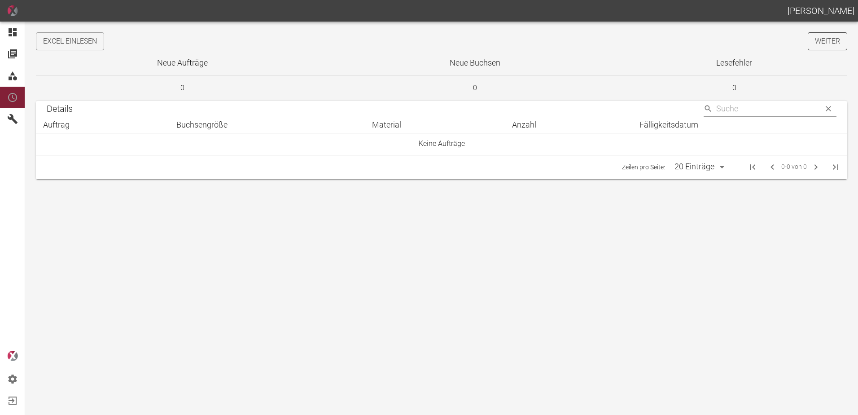 This screenshot has height=415, width=858. I want to click on span: Material, so click(392, 125).